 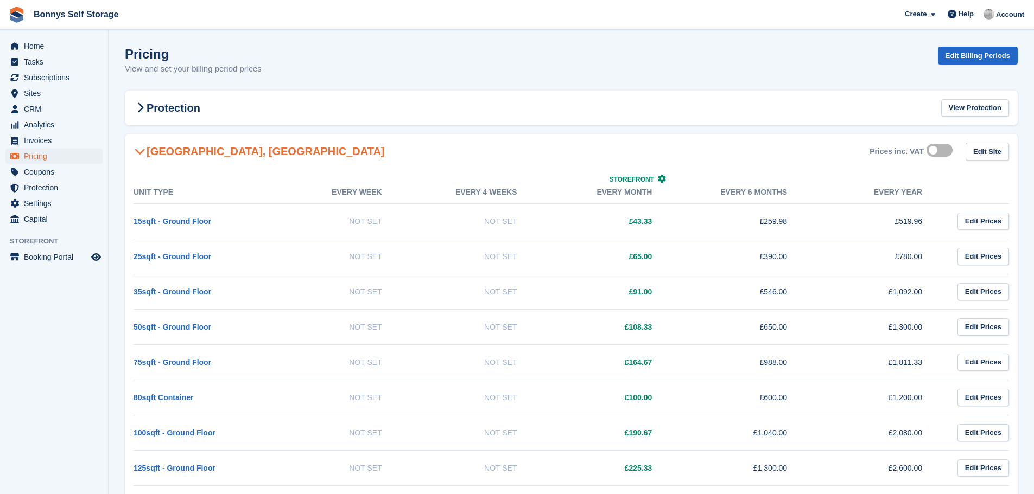 I want to click on td: £65.00, so click(x=606, y=256).